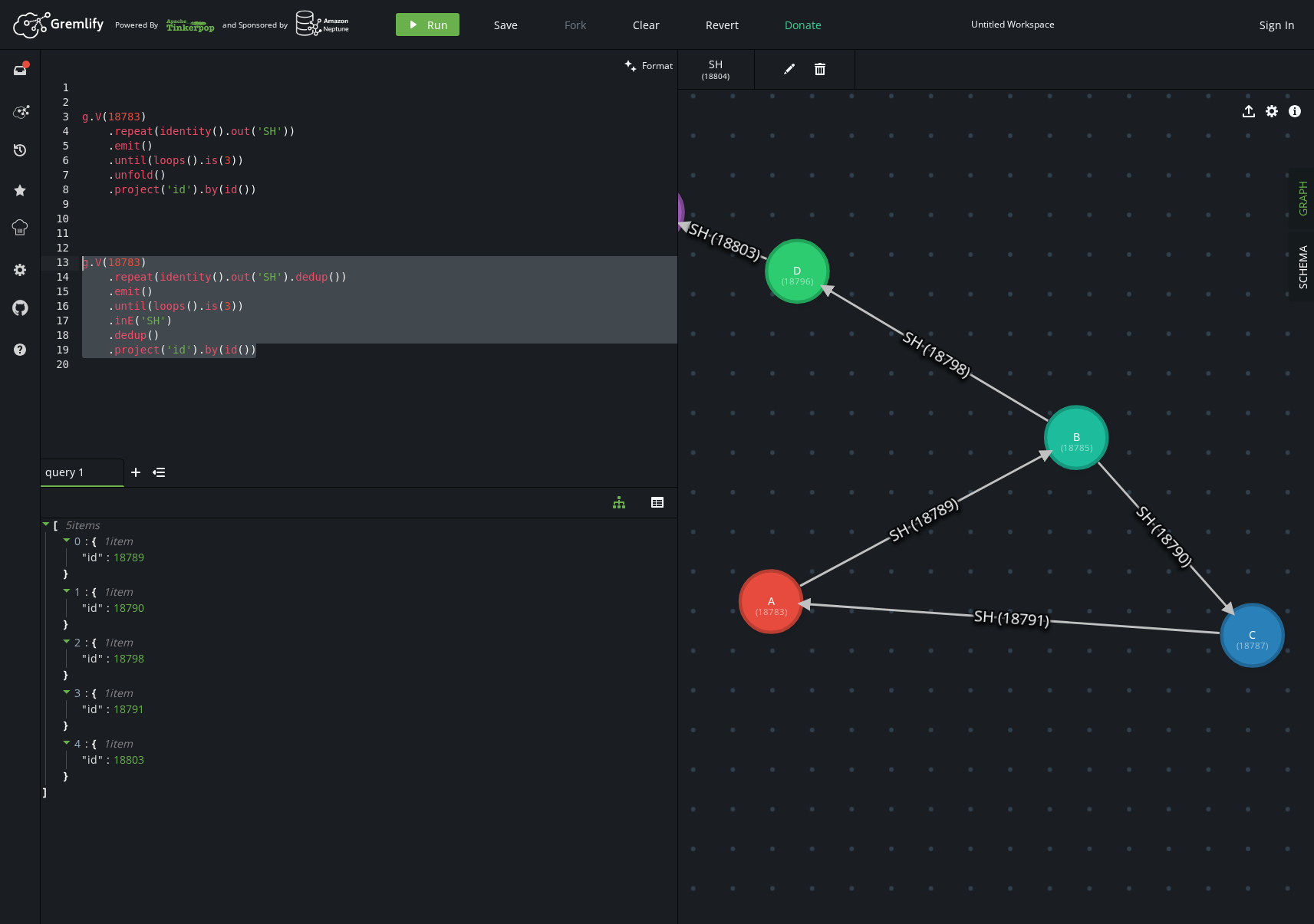  I want to click on div: 15, so click(60, 292).